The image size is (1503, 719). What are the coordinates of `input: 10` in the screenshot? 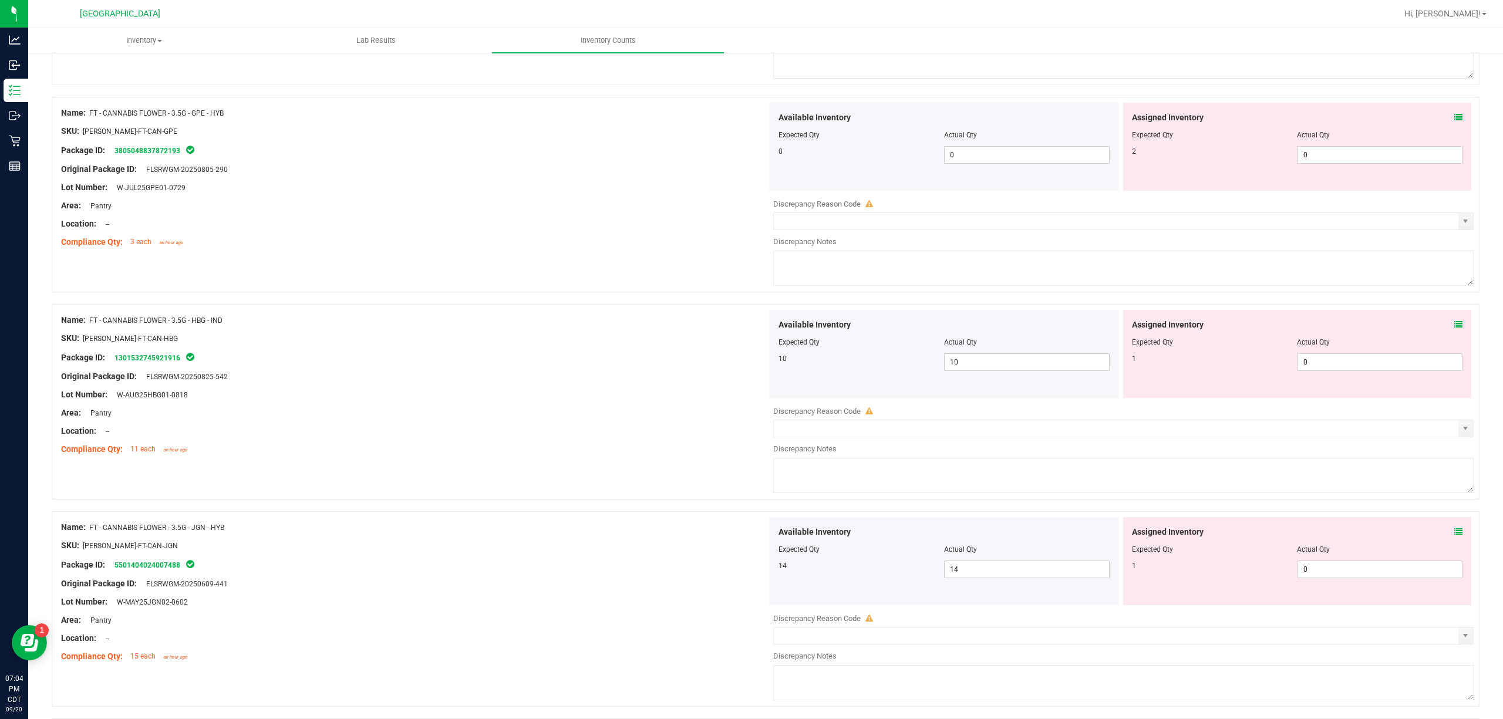 It's located at (1027, 362).